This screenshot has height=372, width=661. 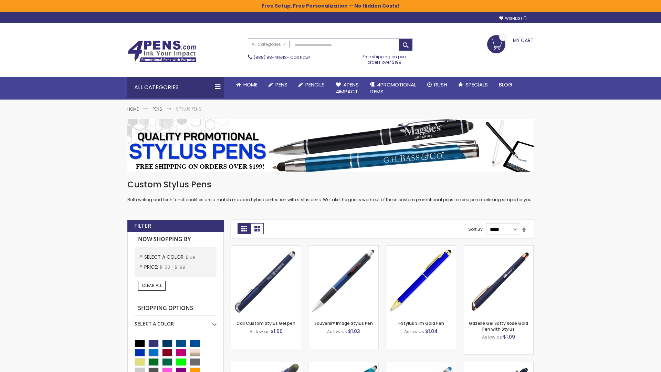 I want to click on span: 4Pens 4impact, so click(x=347, y=88).